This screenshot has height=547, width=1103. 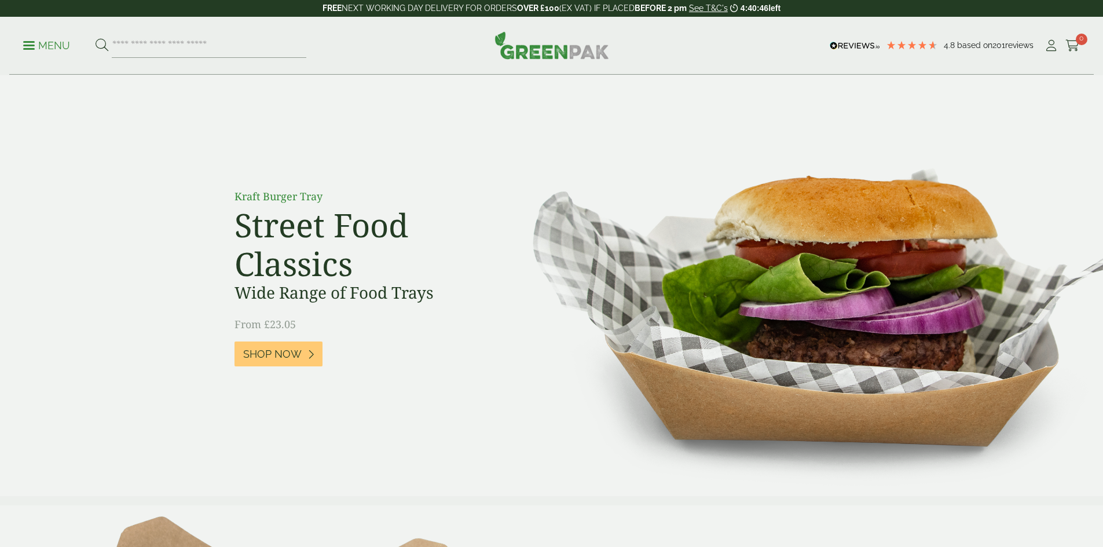 What do you see at coordinates (950, 45) in the screenshot?
I see `span: 4.8` at bounding box center [950, 45].